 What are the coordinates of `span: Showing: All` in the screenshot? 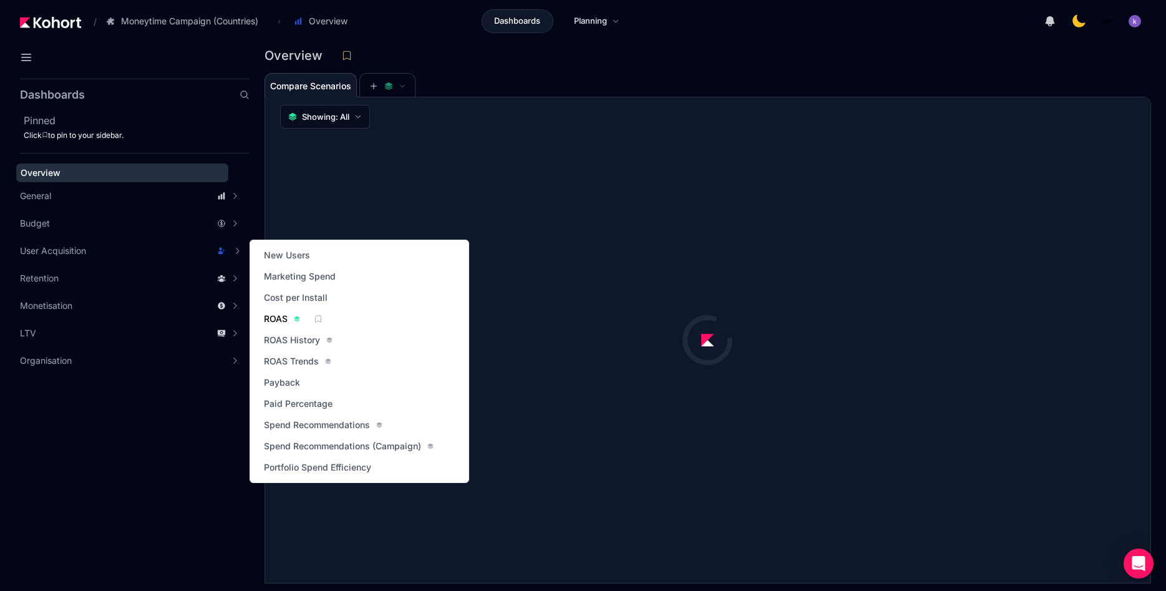 It's located at (326, 117).